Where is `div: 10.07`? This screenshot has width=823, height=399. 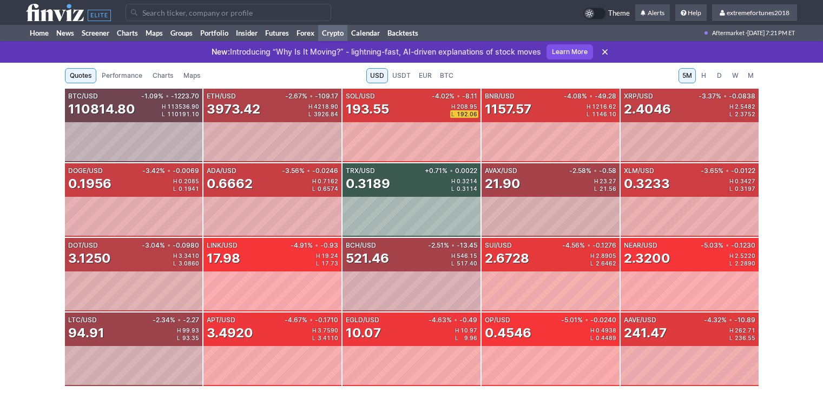 div: 10.07 is located at coordinates (363, 333).